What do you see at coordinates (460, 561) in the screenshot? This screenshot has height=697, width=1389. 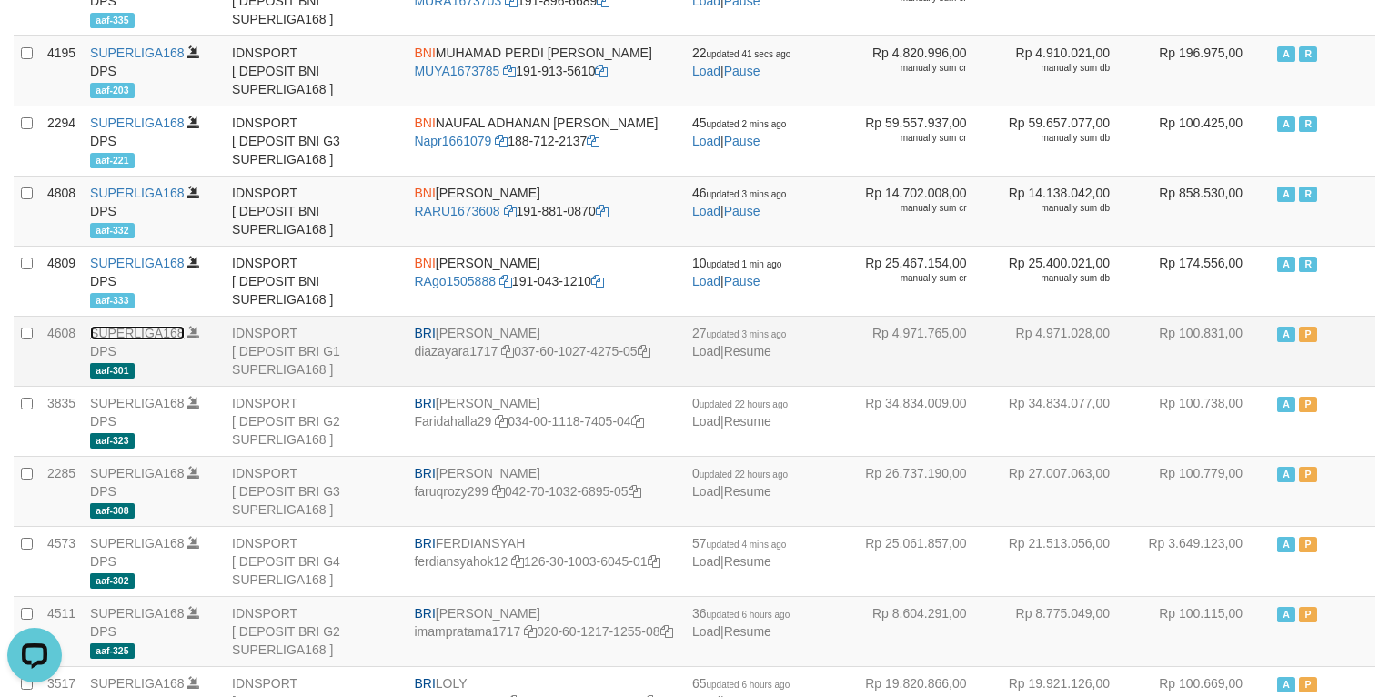 I see `a: ferdiansyahok12` at bounding box center [460, 561].